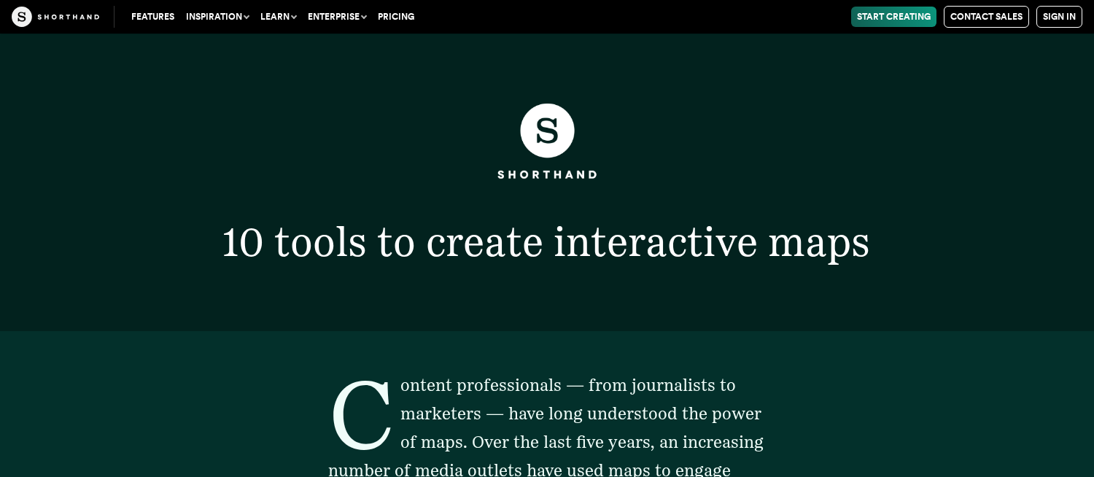  I want to click on a: Features, so click(152, 17).